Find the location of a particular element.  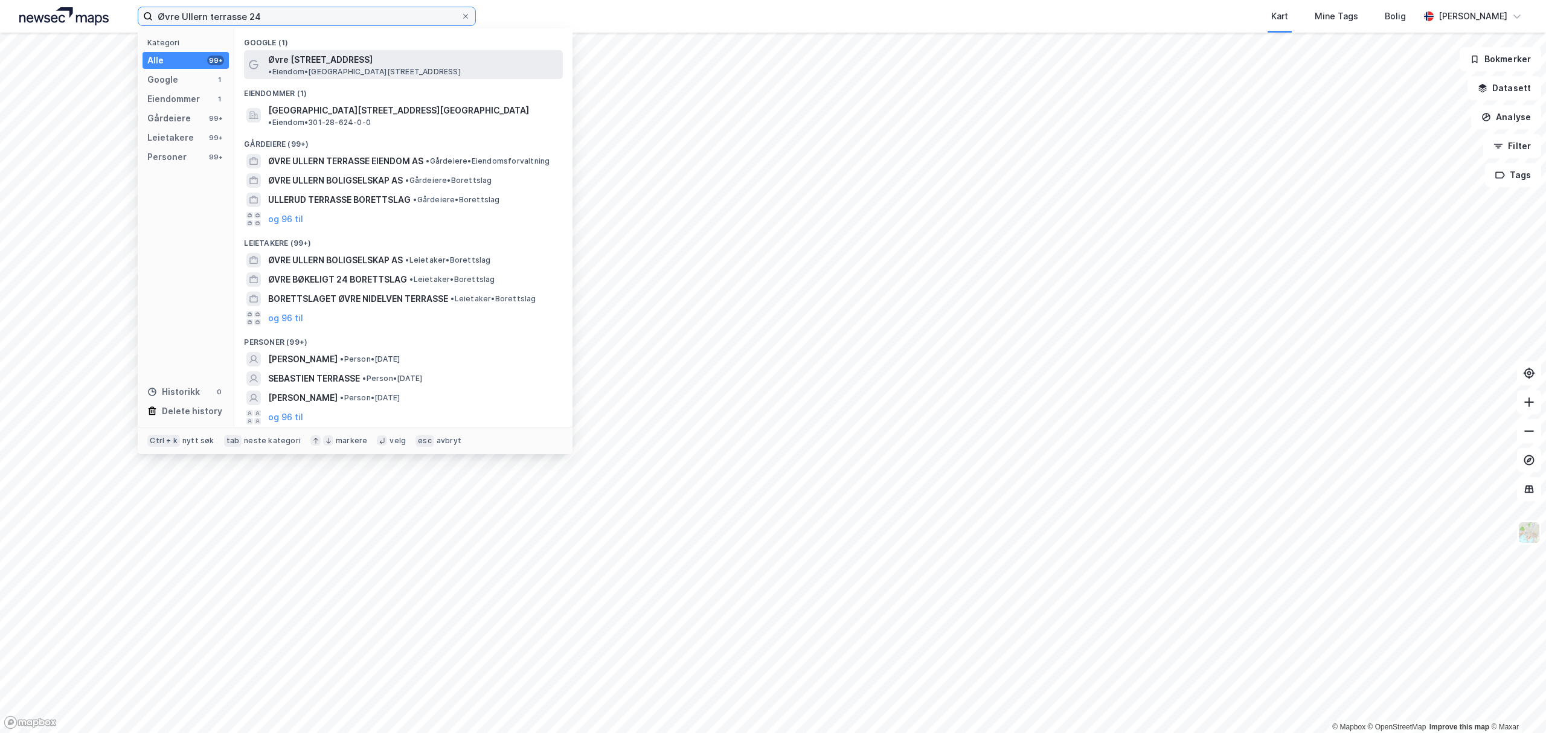

div: Google is located at coordinates (162, 80).